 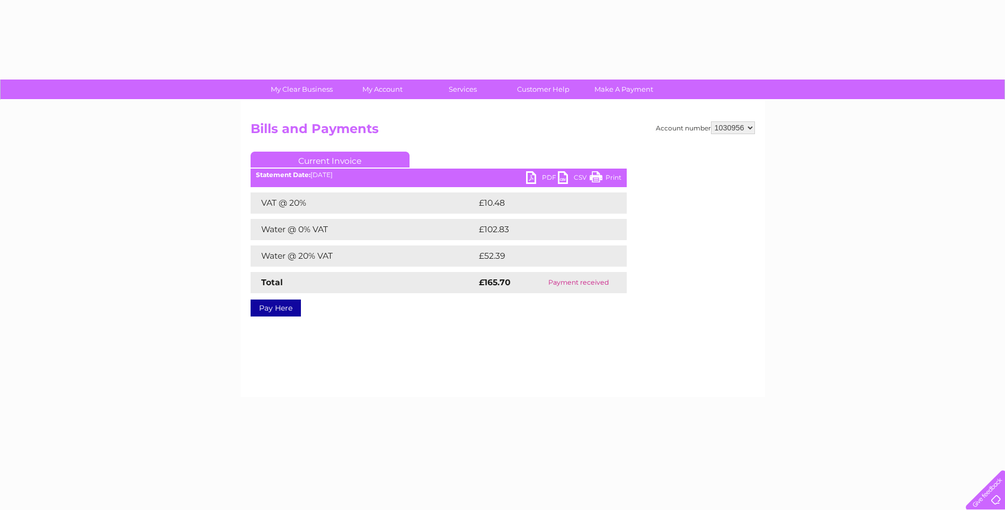 What do you see at coordinates (364, 229) in the screenshot?
I see `td: Water @ 0% VAT` at bounding box center [364, 229].